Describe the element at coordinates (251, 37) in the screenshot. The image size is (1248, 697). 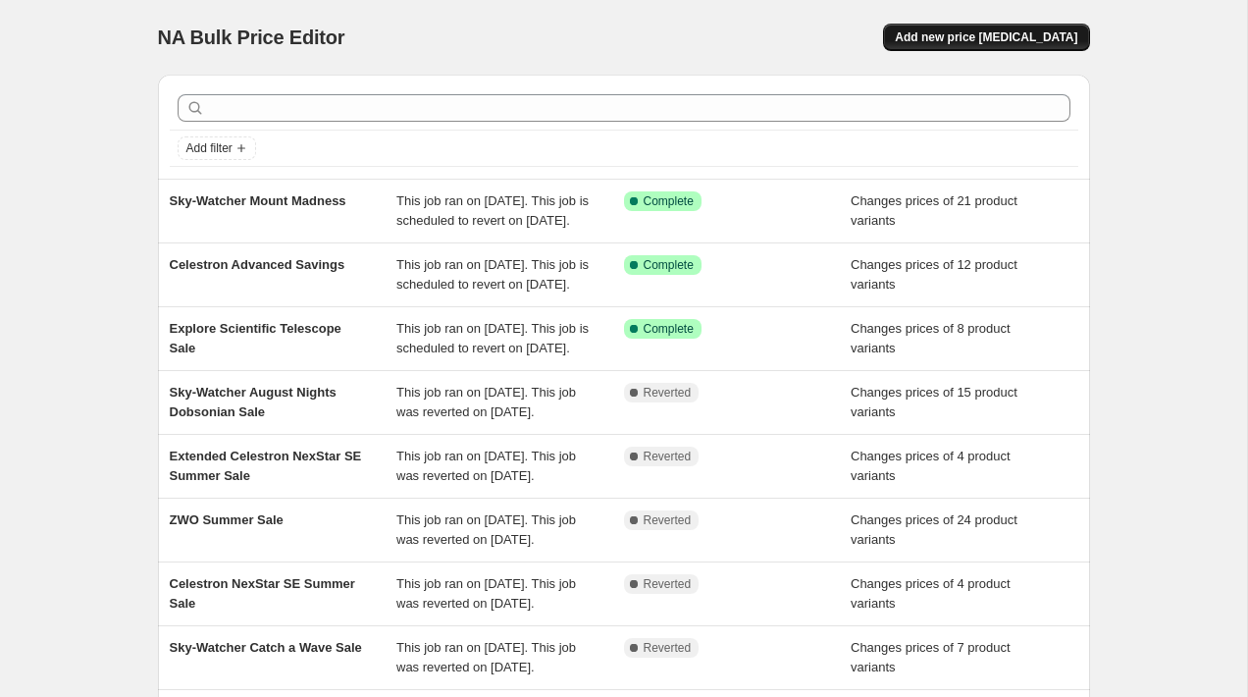
I see `span: NA Bulk Price Editor` at that location.